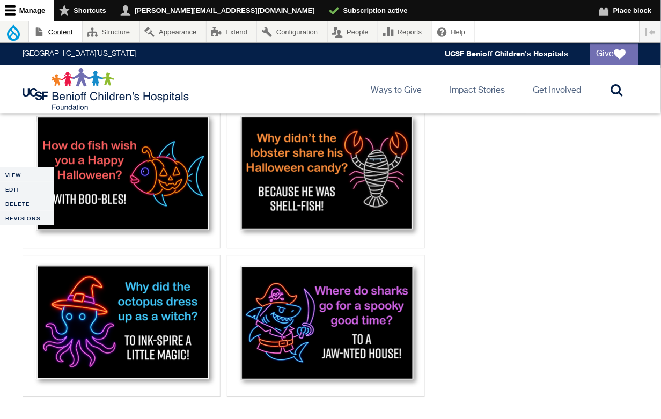 The image size is (661, 419). What do you see at coordinates (477, 89) in the screenshot?
I see `a: Impact Stories` at bounding box center [477, 89].